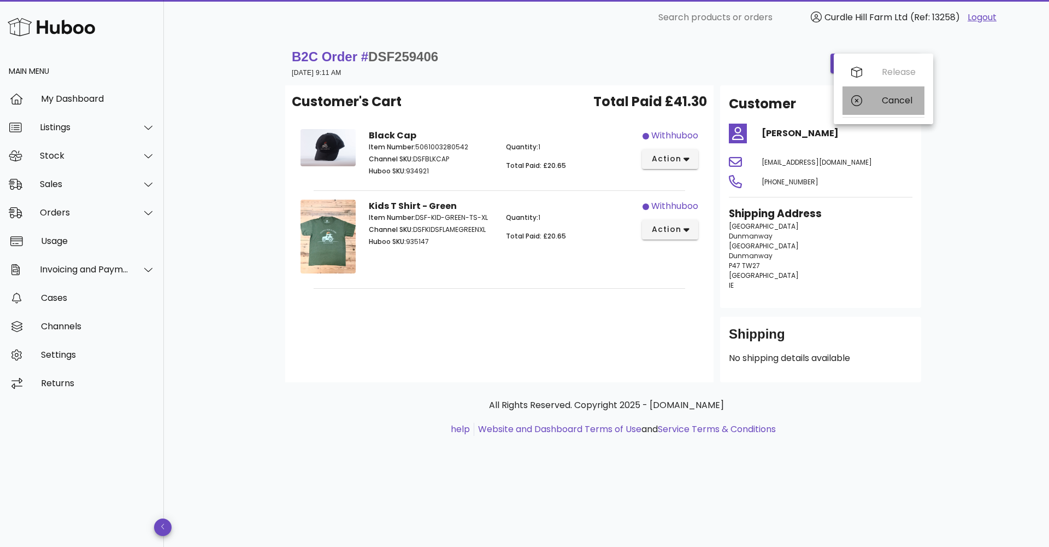 This screenshot has height=547, width=1049. Describe the element at coordinates (899, 100) in the screenshot. I see `div: Cancel` at that location.